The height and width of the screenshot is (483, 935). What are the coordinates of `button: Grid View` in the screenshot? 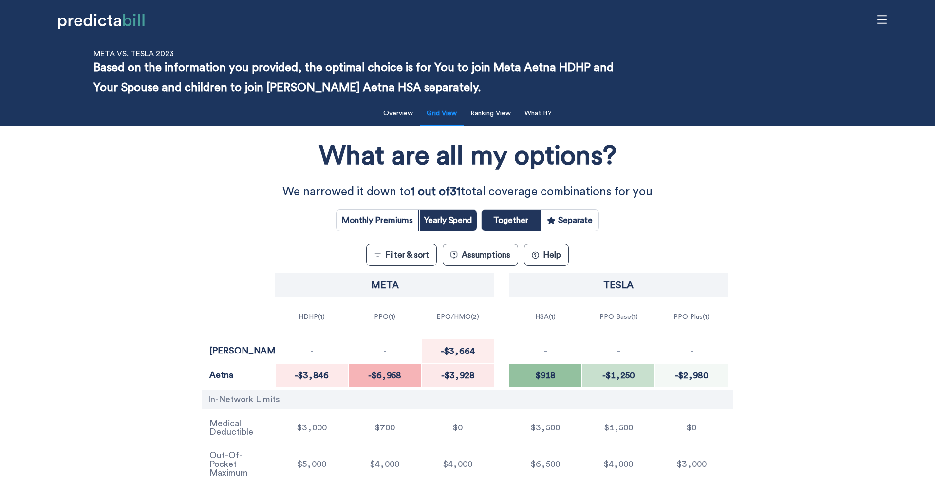 It's located at (442, 113).